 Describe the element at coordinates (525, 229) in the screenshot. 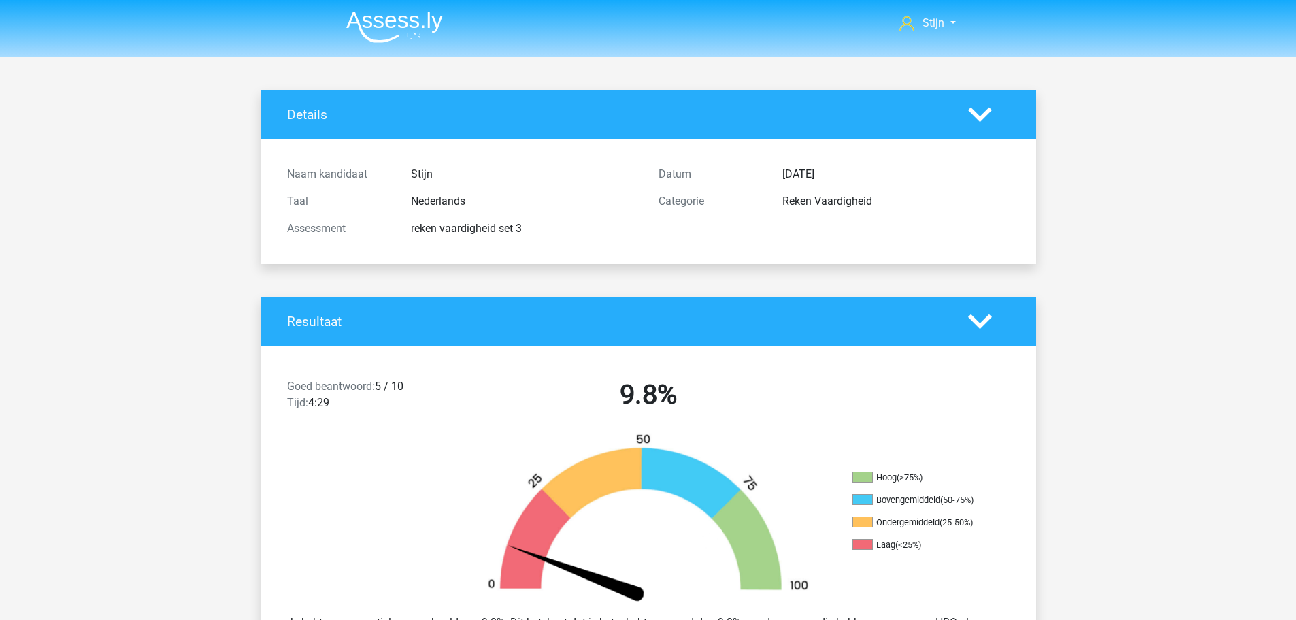

I see `div: reken vaardigheid set 3` at that location.